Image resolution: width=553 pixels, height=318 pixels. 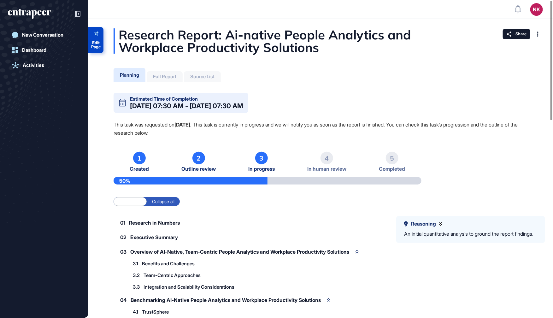 I want to click on span: 03, so click(x=123, y=252).